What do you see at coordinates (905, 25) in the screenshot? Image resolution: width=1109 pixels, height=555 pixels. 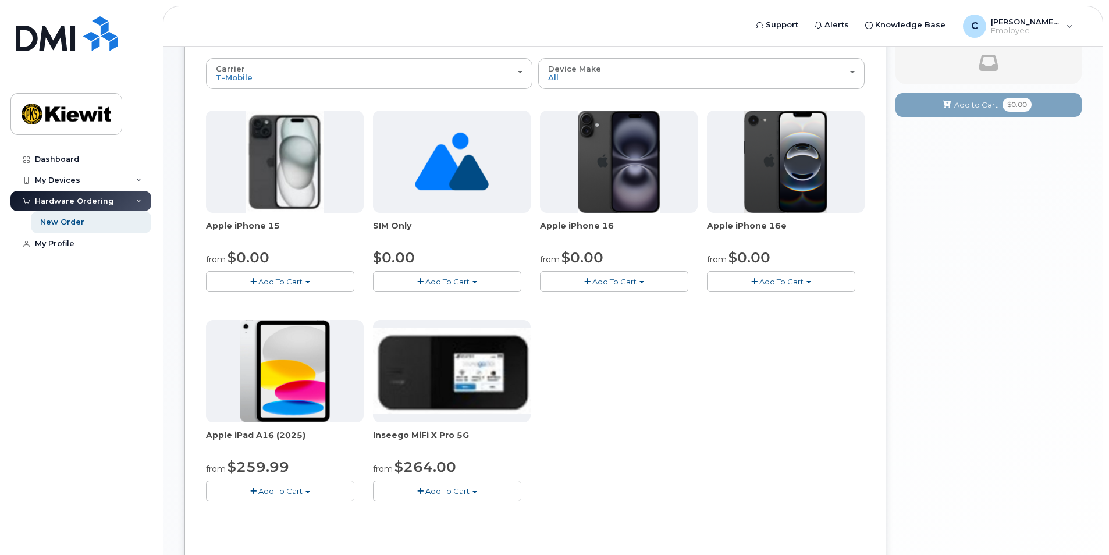 I see `a: Knowledge Base` at bounding box center [905, 25].